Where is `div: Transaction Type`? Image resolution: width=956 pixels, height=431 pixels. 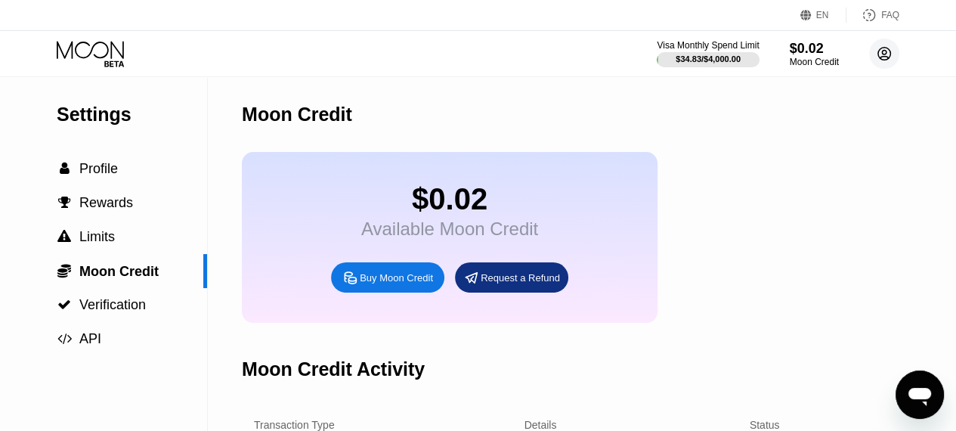
div: Transaction Type is located at coordinates (294, 425).